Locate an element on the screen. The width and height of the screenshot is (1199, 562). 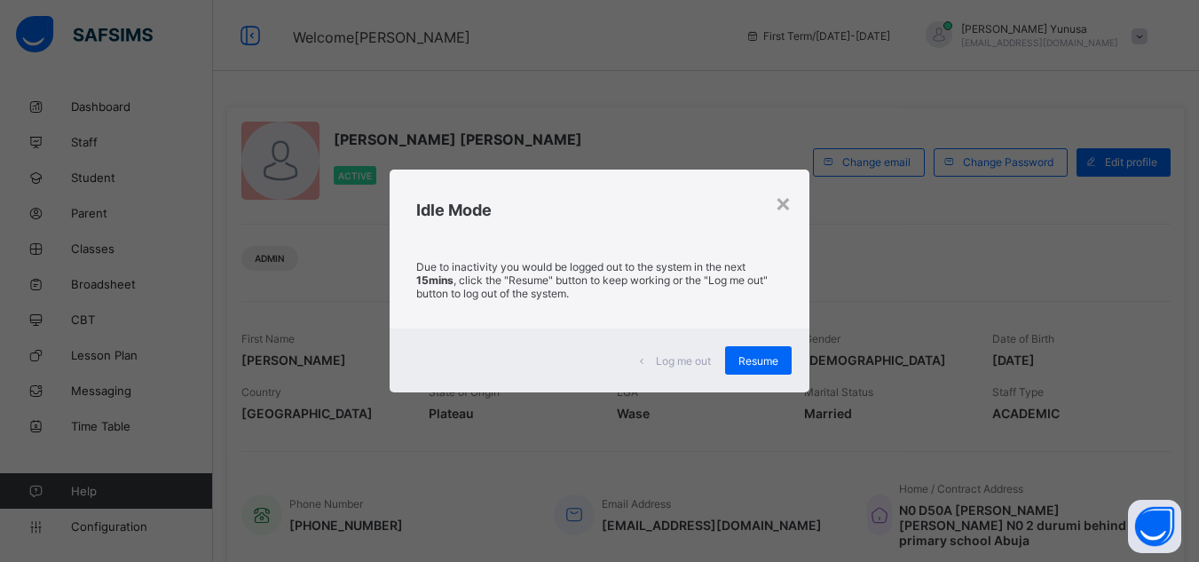
strong: 15mins is located at coordinates (435, 280).